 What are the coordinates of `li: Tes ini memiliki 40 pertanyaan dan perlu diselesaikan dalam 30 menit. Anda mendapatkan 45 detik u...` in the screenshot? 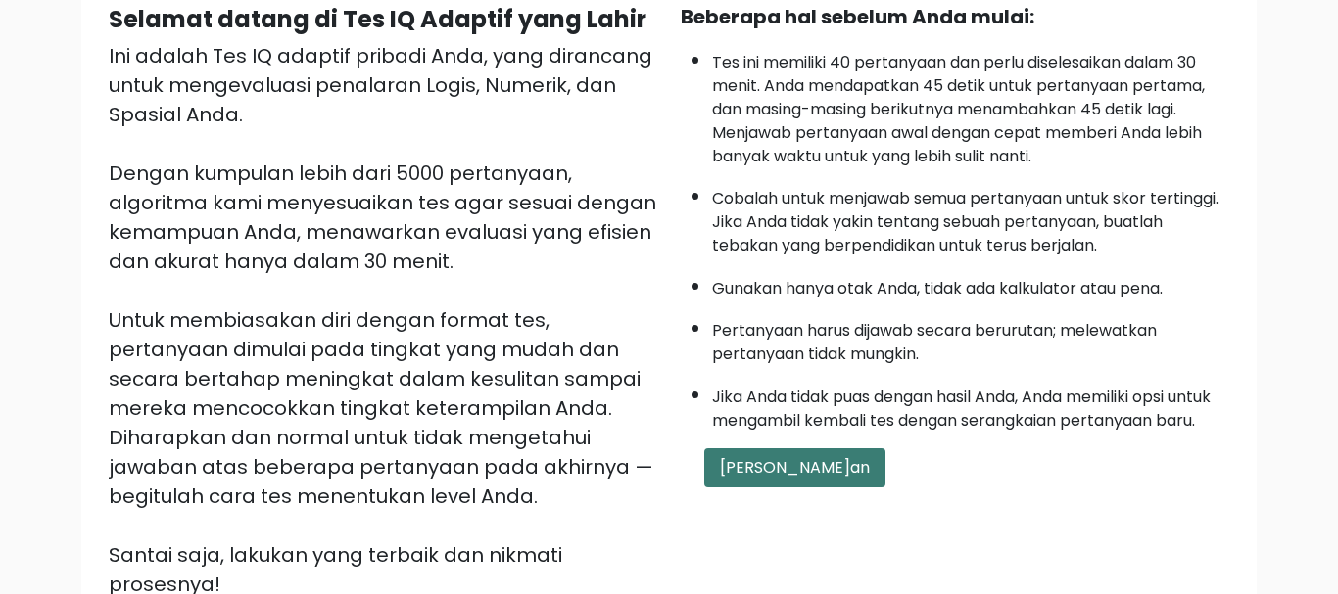 It's located at (971, 105).